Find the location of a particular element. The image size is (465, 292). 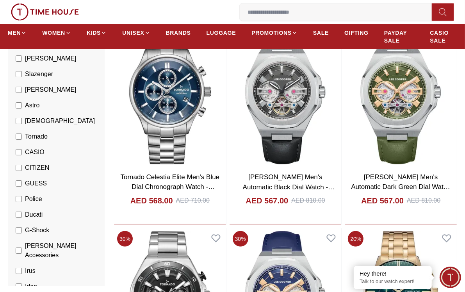

input: G-Shock is located at coordinates (19, 230).